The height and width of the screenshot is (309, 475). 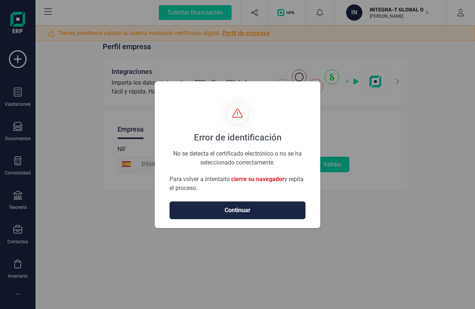 What do you see at coordinates (237, 137) in the screenshot?
I see `div: Error de identificación` at bounding box center [237, 137].